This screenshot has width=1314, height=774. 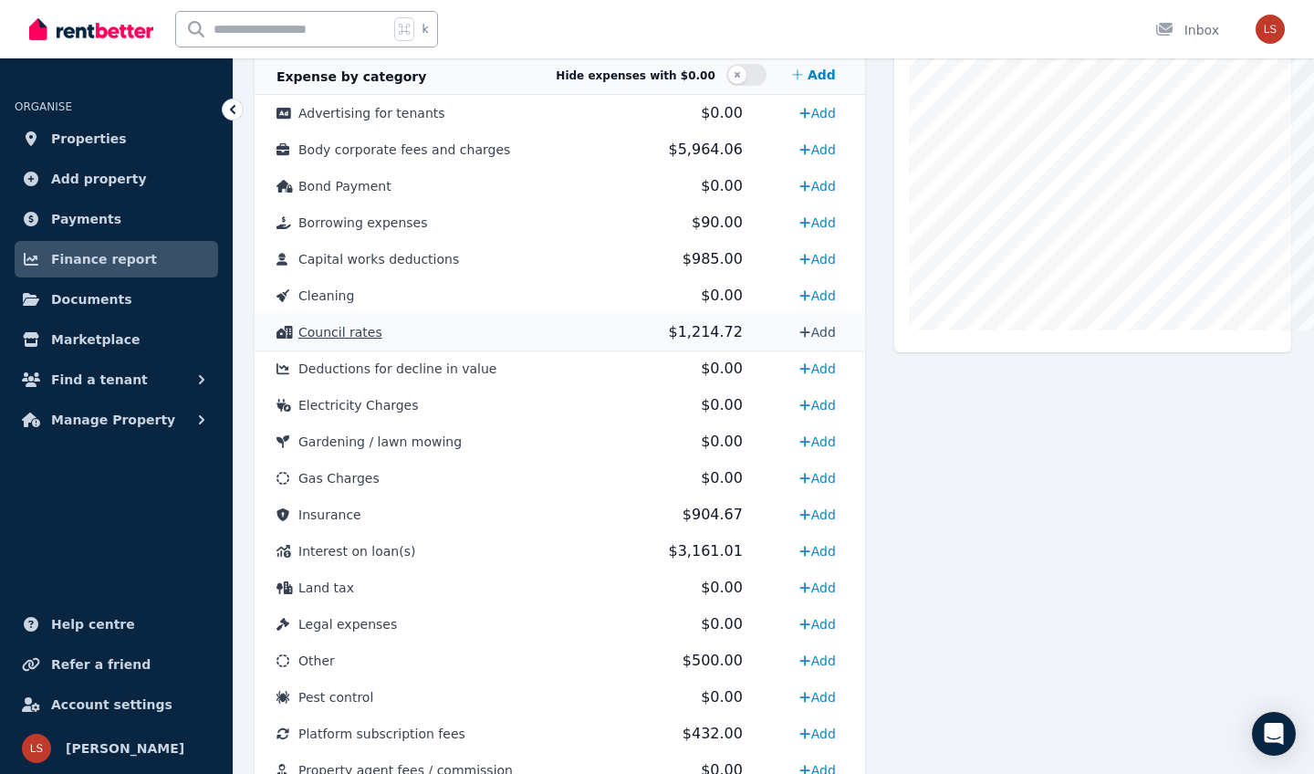 I want to click on a: Account settings, so click(x=116, y=704).